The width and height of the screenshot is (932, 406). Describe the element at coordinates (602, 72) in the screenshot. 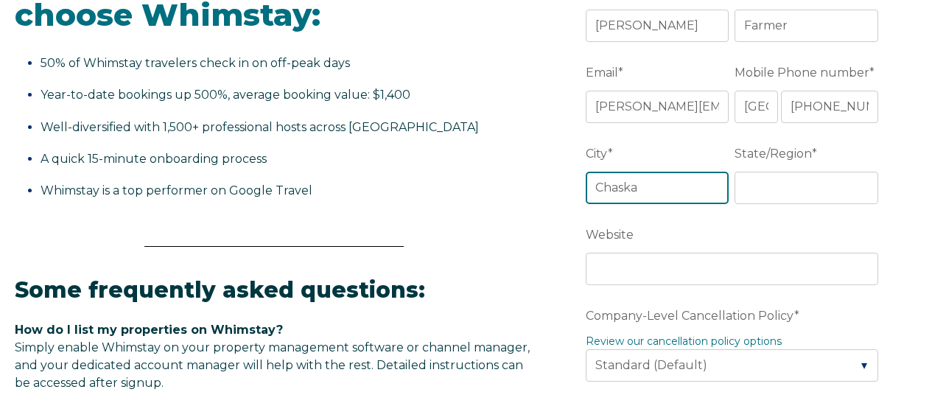

I see `span: Email` at that location.